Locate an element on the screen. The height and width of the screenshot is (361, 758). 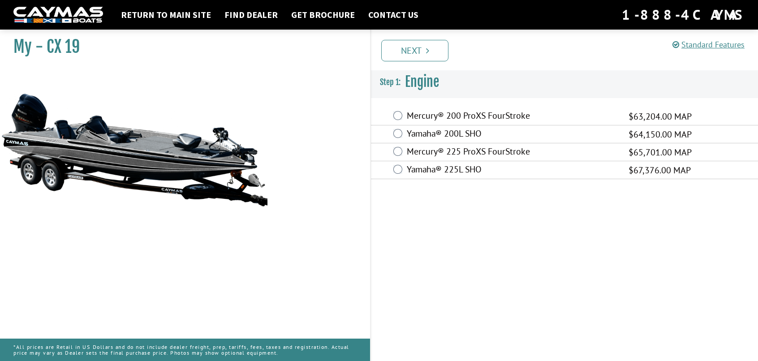
a: Contact Us is located at coordinates (394, 15).